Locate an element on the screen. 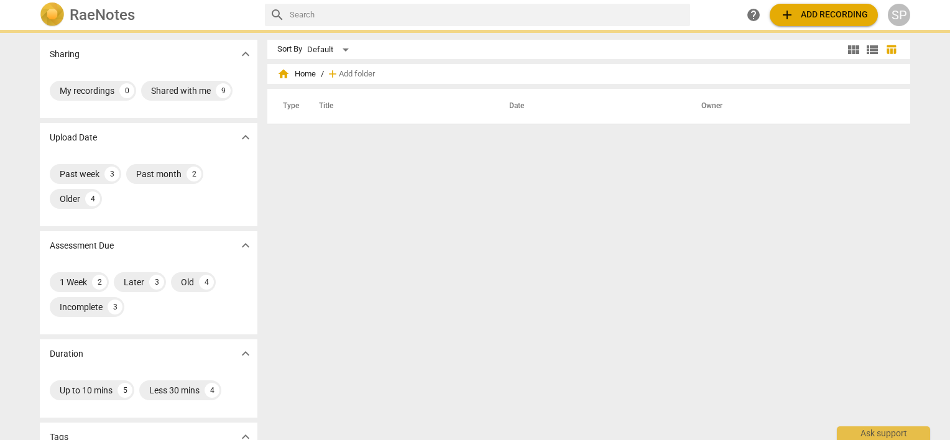 This screenshot has width=950, height=440. span: help is located at coordinates (753, 15).